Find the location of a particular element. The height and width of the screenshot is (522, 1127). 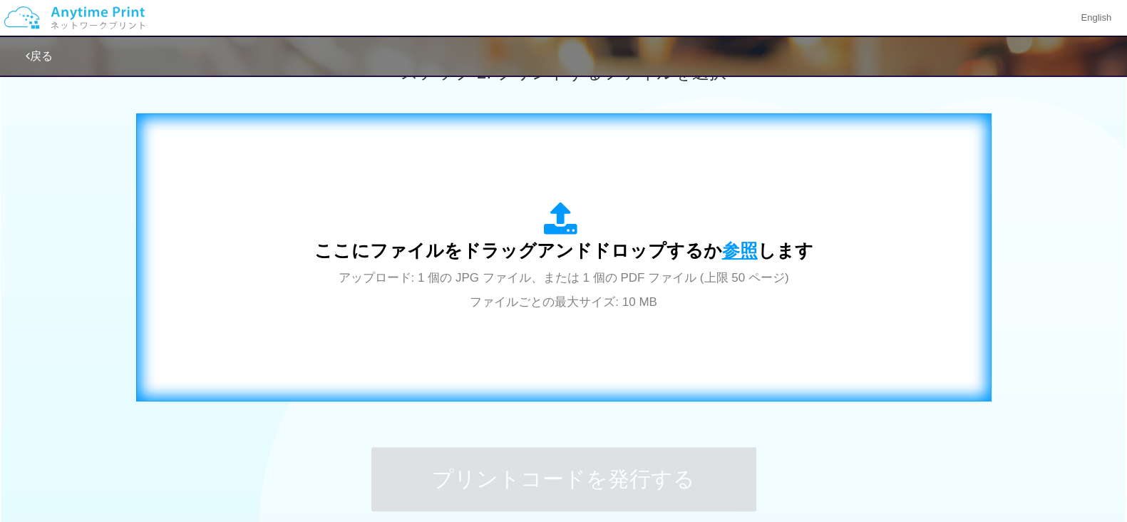

a: 戻る is located at coordinates (39, 56).